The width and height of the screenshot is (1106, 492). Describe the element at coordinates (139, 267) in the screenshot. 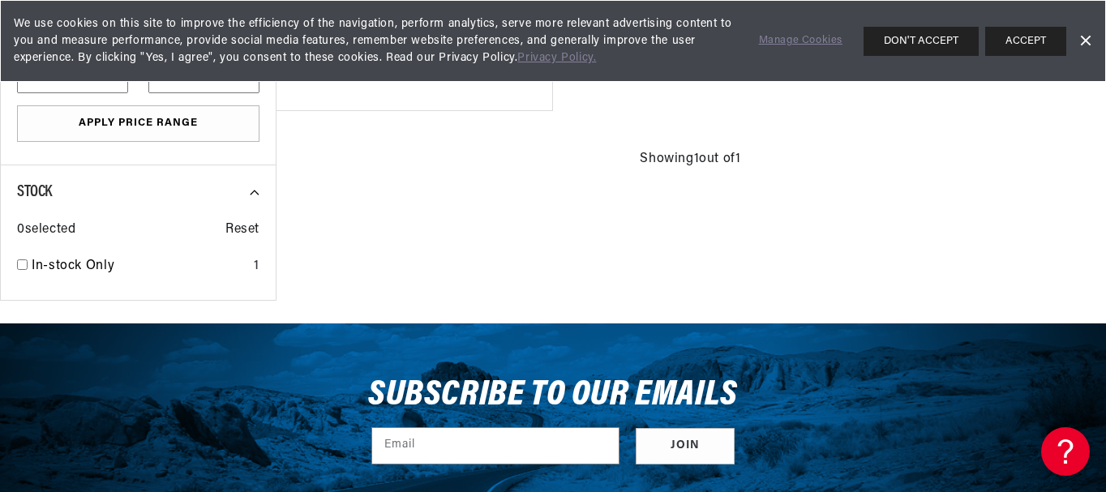

I see `a: In-stock Only` at that location.